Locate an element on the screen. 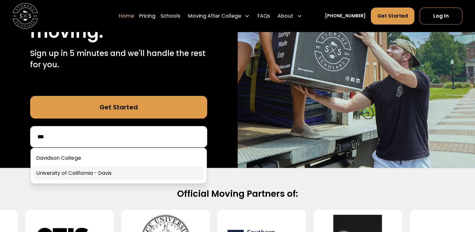  a: Home is located at coordinates (126, 16).